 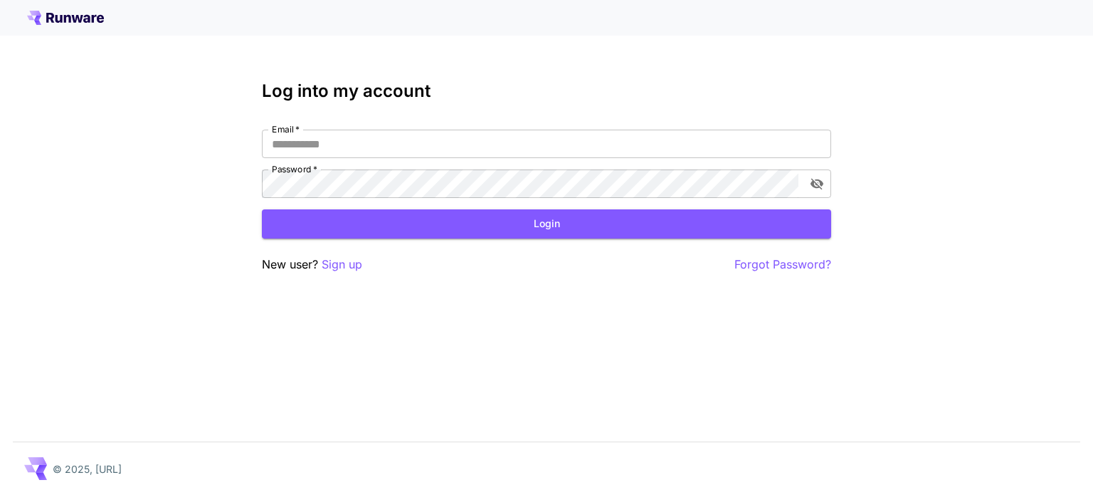 What do you see at coordinates (783, 264) in the screenshot?
I see `p: Forgot Password?` at bounding box center [783, 264].